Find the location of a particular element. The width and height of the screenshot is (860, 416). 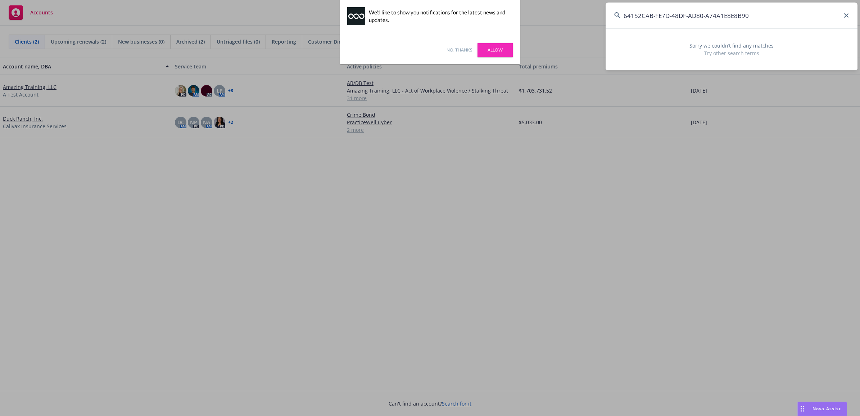

a: Allow is located at coordinates (495, 50).